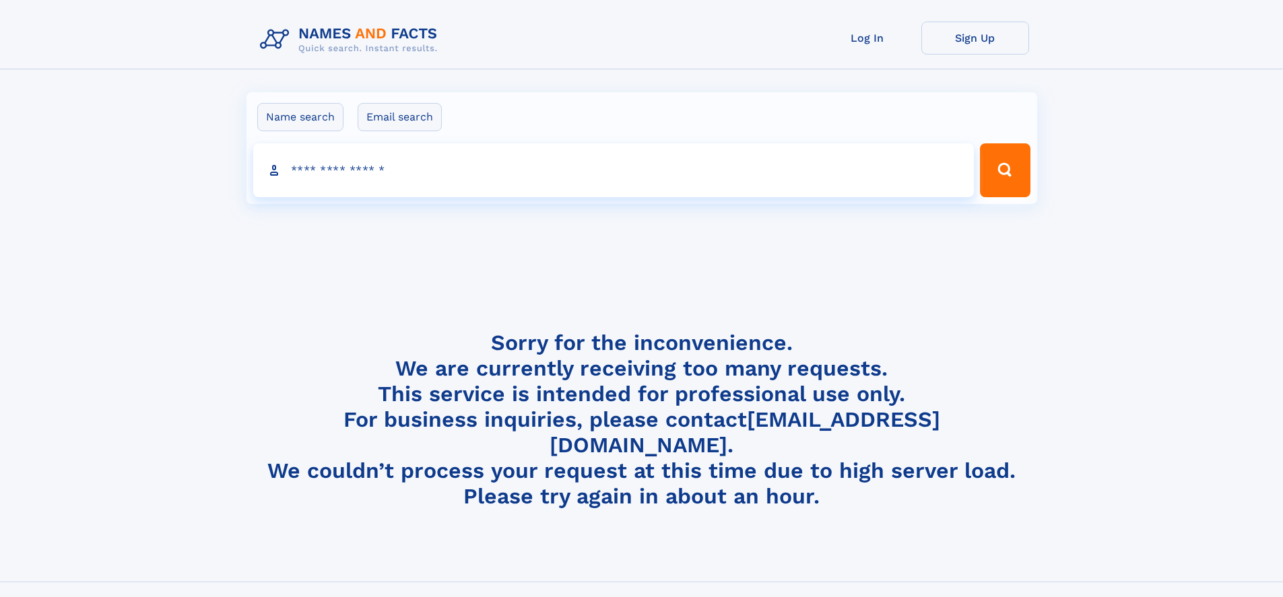 The height and width of the screenshot is (597, 1283). What do you see at coordinates (300, 117) in the screenshot?
I see `label: Name search` at bounding box center [300, 117].